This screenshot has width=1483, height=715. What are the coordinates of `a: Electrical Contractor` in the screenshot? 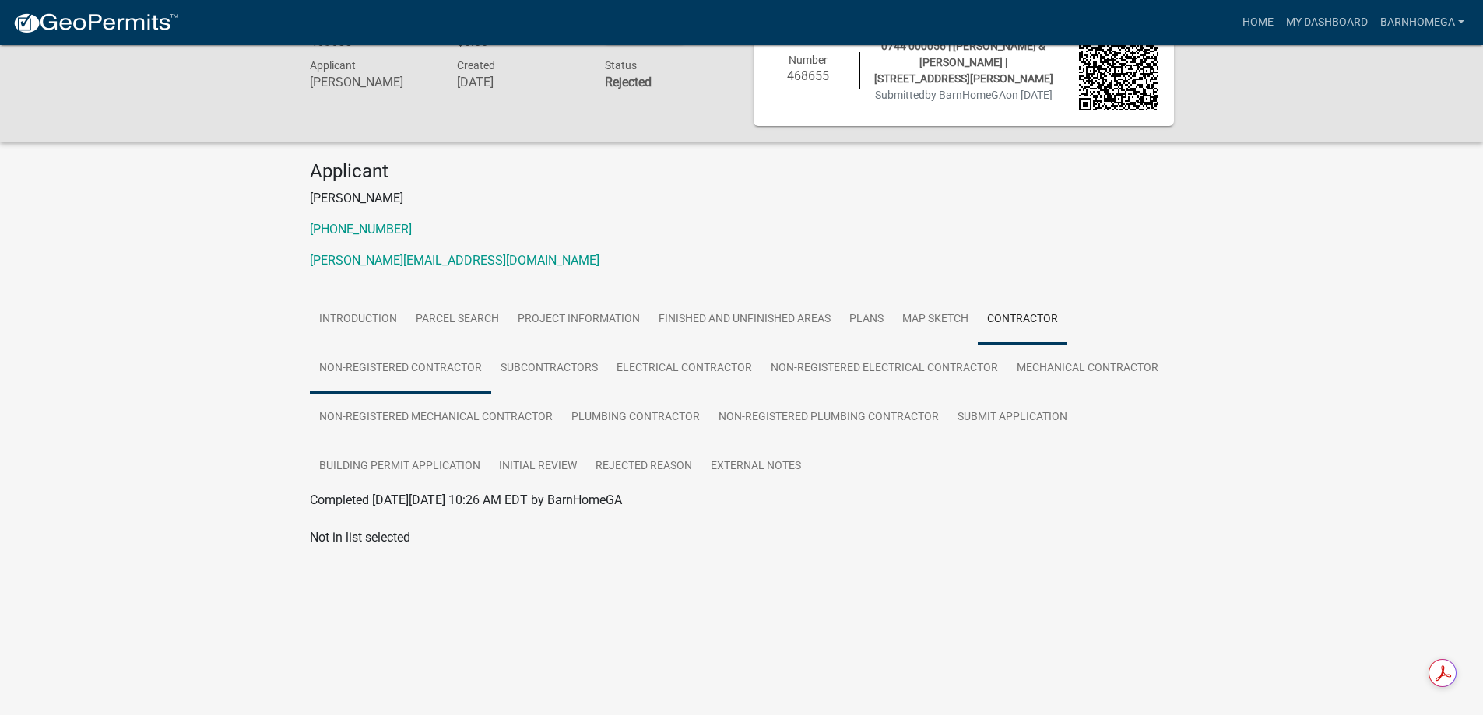 It's located at (684, 369).